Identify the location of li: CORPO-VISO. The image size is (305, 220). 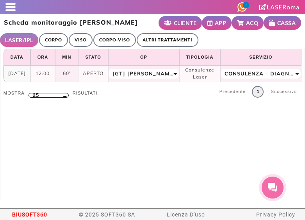
(115, 40).